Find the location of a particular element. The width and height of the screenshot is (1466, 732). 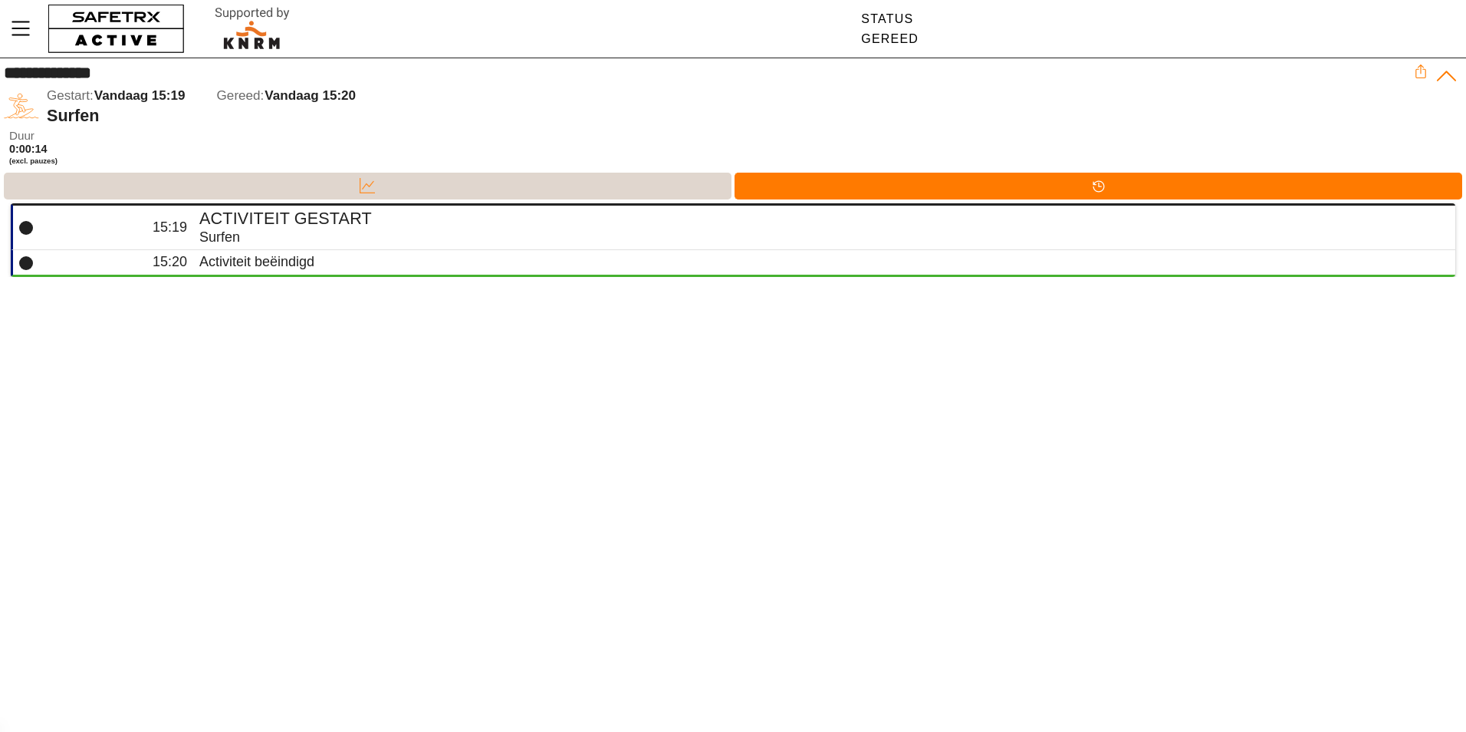

div: Tijdlijn is located at coordinates (1099, 186).